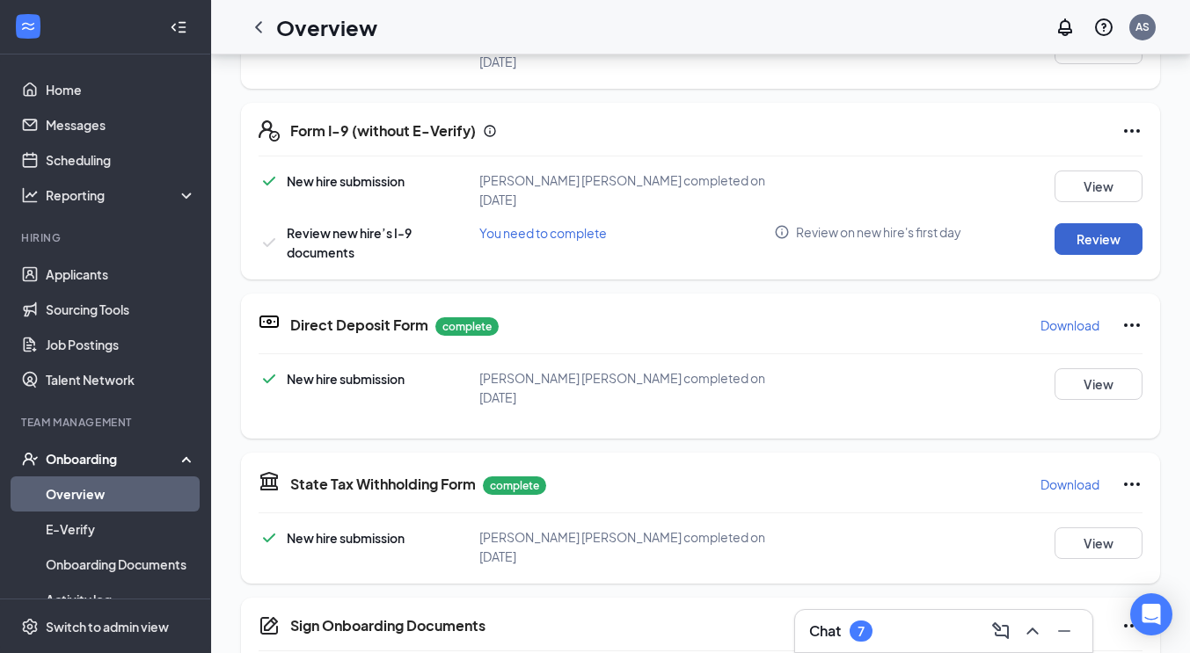 The image size is (1190, 653). What do you see at coordinates (30, 627) in the screenshot?
I see `svg: Settings` at bounding box center [30, 627].